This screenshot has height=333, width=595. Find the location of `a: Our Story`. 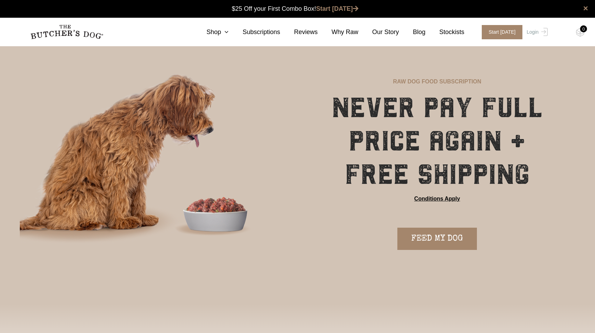

a: Our Story is located at coordinates (379, 32).